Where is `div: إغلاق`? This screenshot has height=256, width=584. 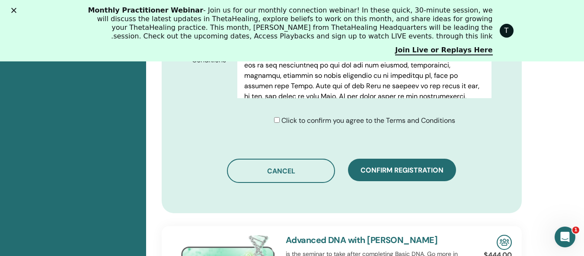 div: إغلاق is located at coordinates (12, 10).